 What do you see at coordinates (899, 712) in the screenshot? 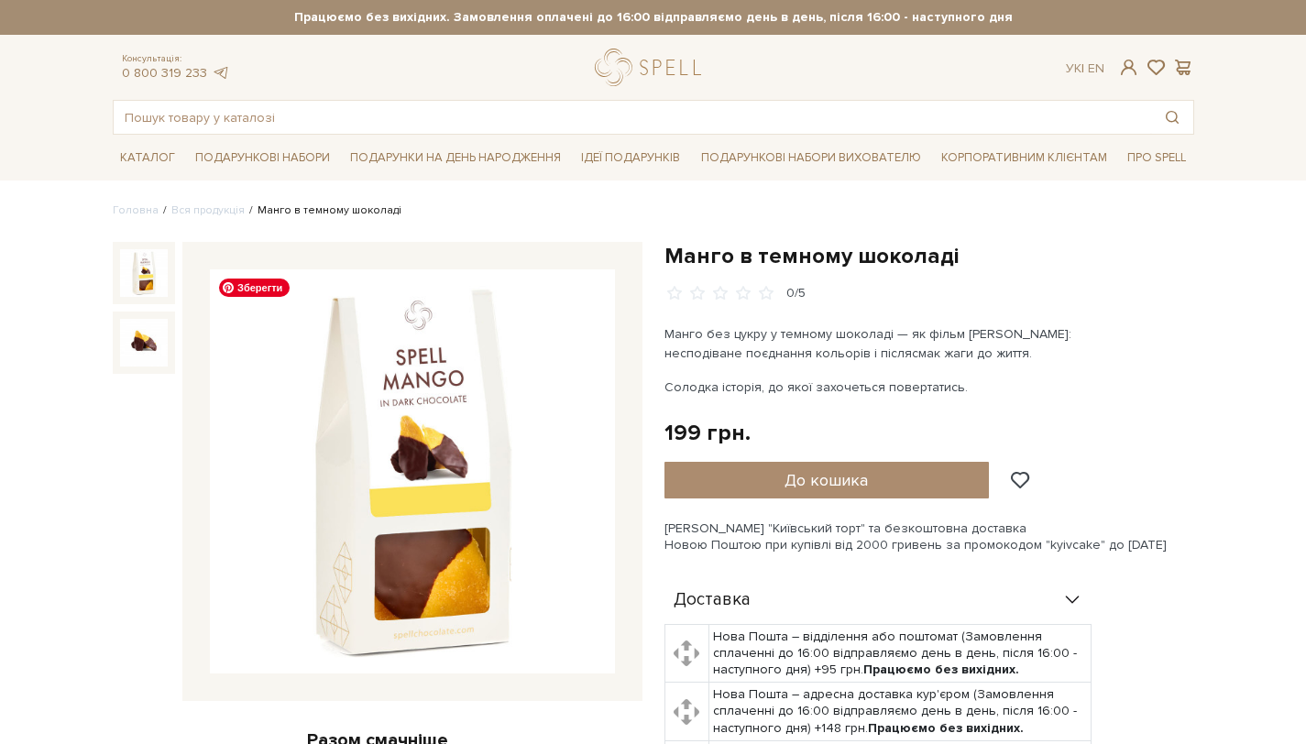
I see `td: Нова Пошта – адресна доставка кур'єром (Замовлення сплаченні до 16:00 відправляємо день в день, п...` at bounding box center [899, 712].